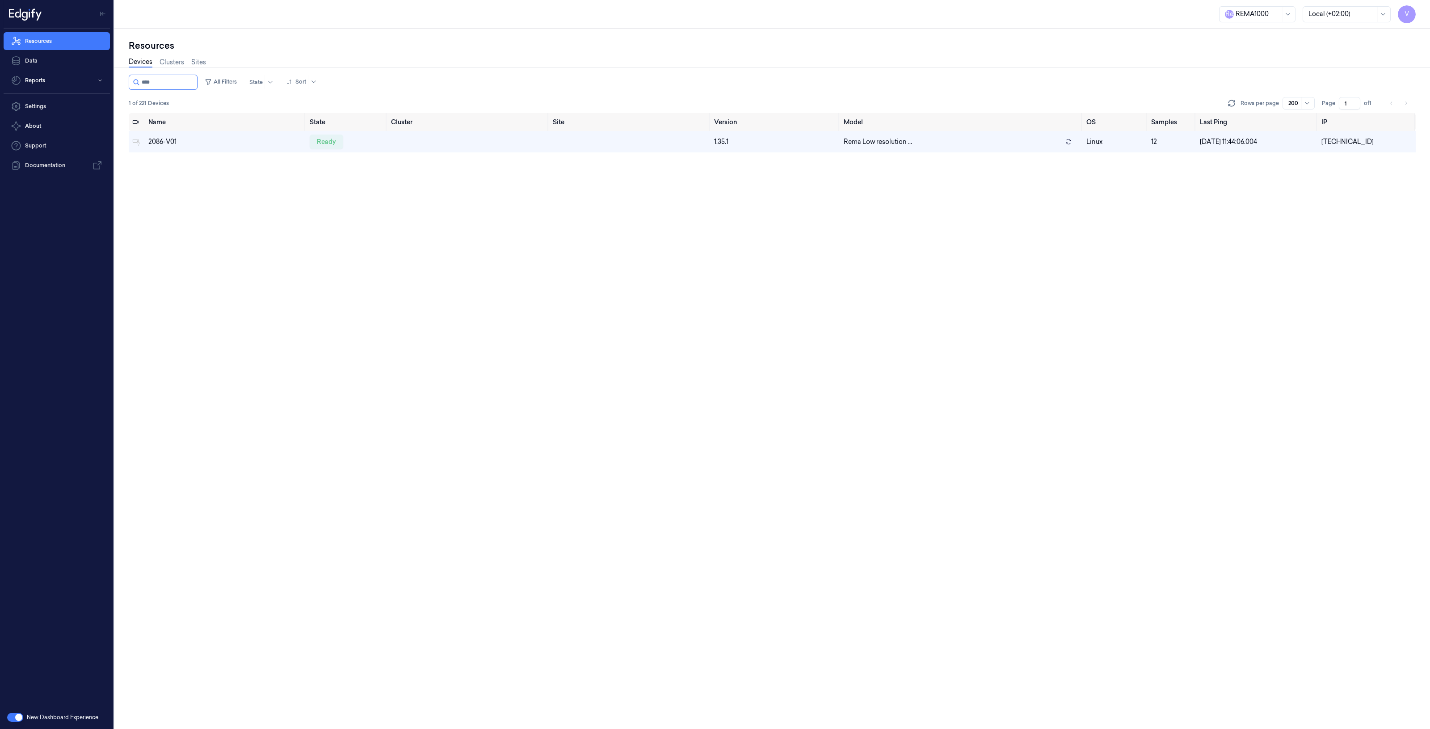  Describe the element at coordinates (1115, 122) in the screenshot. I see `th: OS` at that location.